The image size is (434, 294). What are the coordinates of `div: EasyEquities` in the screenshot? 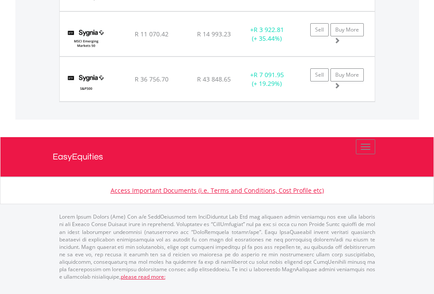 It's located at (217, 157).